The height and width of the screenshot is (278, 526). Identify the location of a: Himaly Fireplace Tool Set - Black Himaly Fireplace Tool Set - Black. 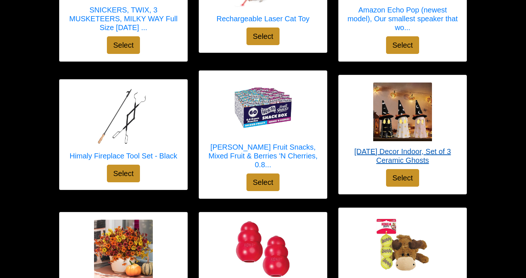
(123, 126).